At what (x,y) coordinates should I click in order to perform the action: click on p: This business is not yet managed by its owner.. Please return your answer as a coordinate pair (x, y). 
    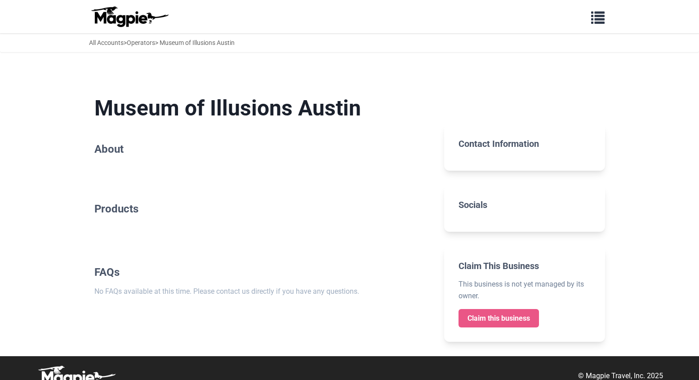
    Looking at the image, I should click on (524, 290).